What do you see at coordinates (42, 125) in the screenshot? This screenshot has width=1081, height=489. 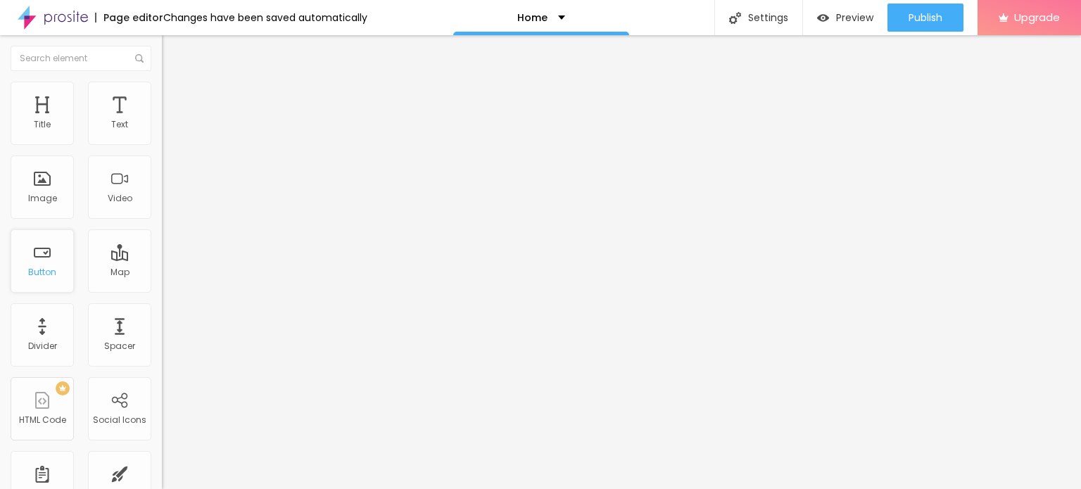 I see `div: Title` at bounding box center [42, 125].